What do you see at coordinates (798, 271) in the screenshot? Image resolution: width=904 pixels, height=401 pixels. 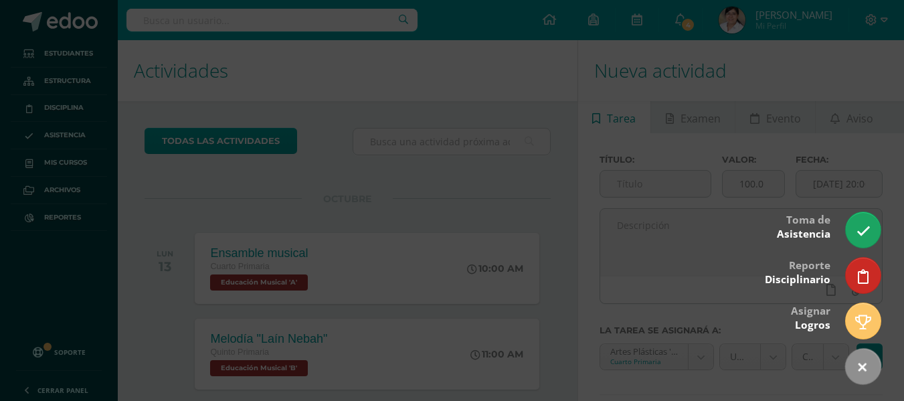 I see `div: Reporte` at bounding box center [798, 271].